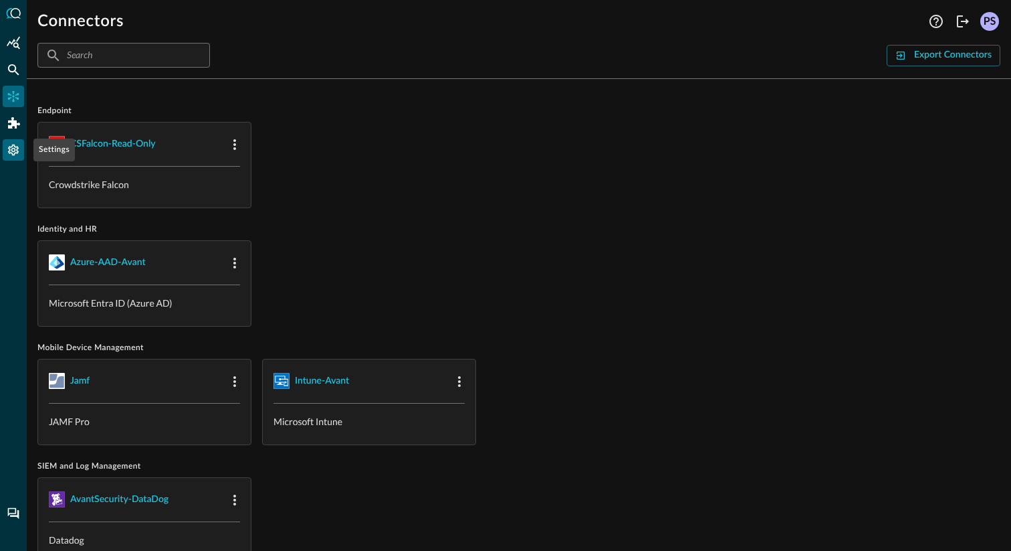 The image size is (1011, 551). What do you see at coordinates (57, 381) in the screenshot?
I see `img: Jamf.svg` at bounding box center [57, 381].